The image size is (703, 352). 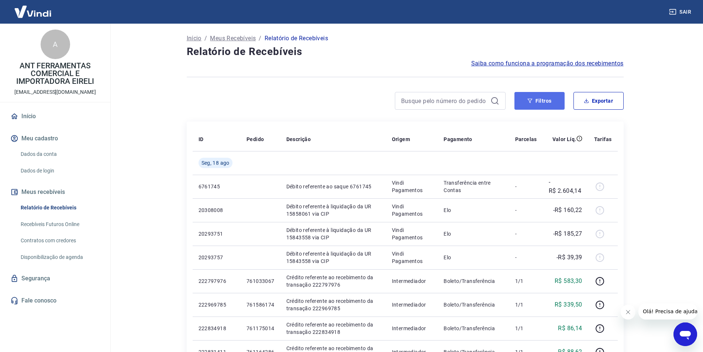 What do you see at coordinates (569, 281) in the screenshot?
I see `p: R$ 583,30` at bounding box center [569, 281].